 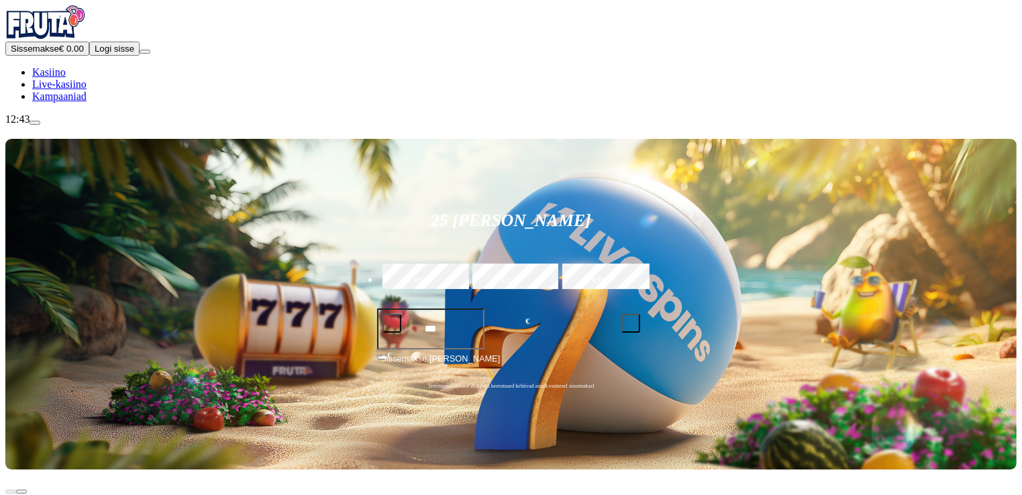 I want to click on a: Kampaaniad, so click(x=59, y=96).